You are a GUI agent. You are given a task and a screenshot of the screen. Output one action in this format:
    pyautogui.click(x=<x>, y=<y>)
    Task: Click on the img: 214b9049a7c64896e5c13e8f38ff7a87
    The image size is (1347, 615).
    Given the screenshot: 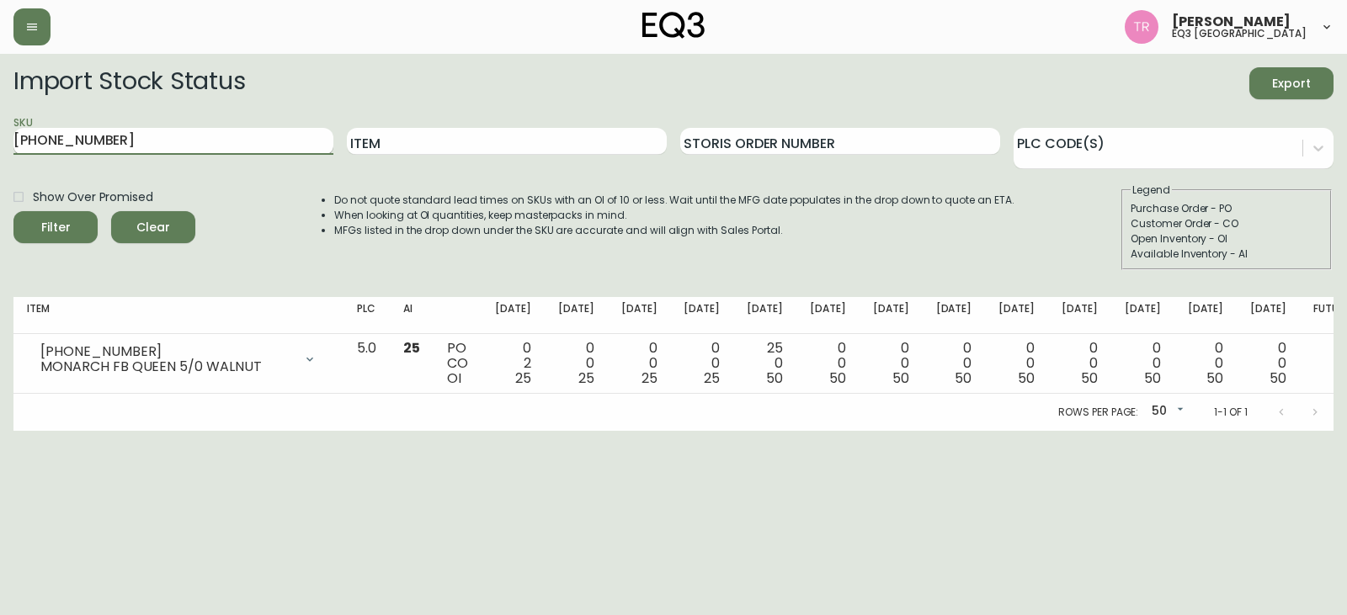 What is the action you would take?
    pyautogui.click(x=1141, y=27)
    